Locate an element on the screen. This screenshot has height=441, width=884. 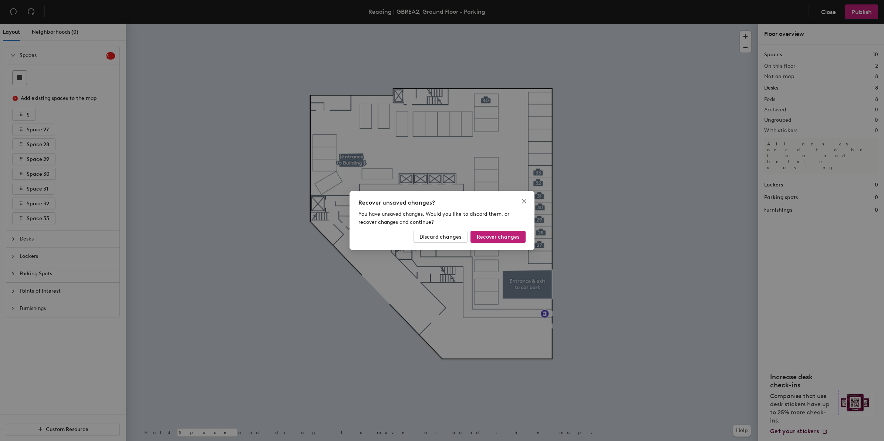
button: Close is located at coordinates (524, 201).